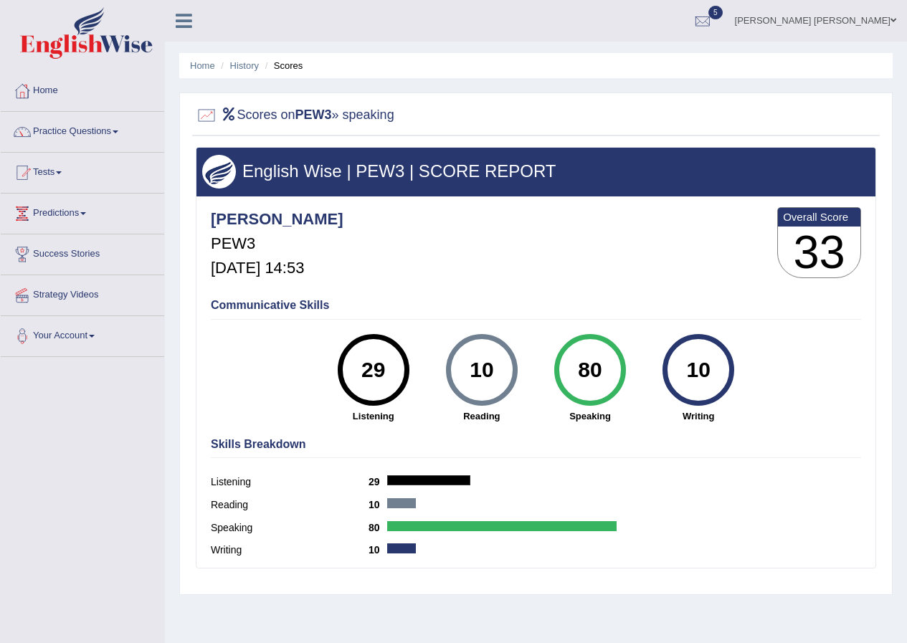  Describe the element at coordinates (373, 370) in the screenshot. I see `div: 29` at that location.